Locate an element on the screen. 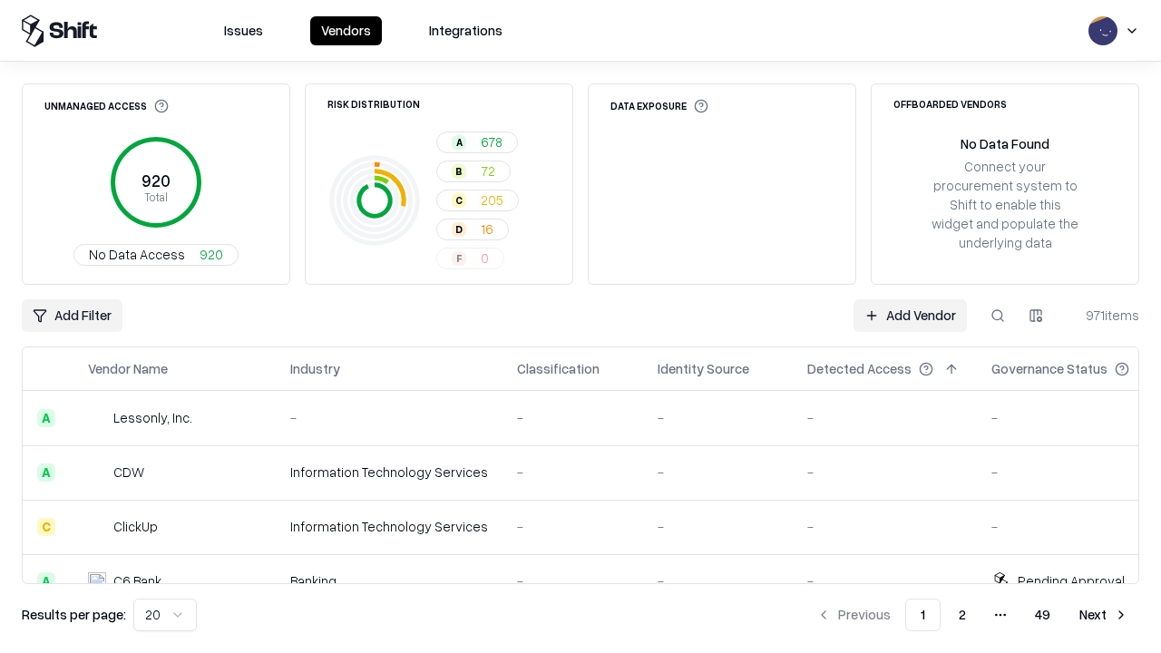  button: 49 is located at coordinates (1042, 615).